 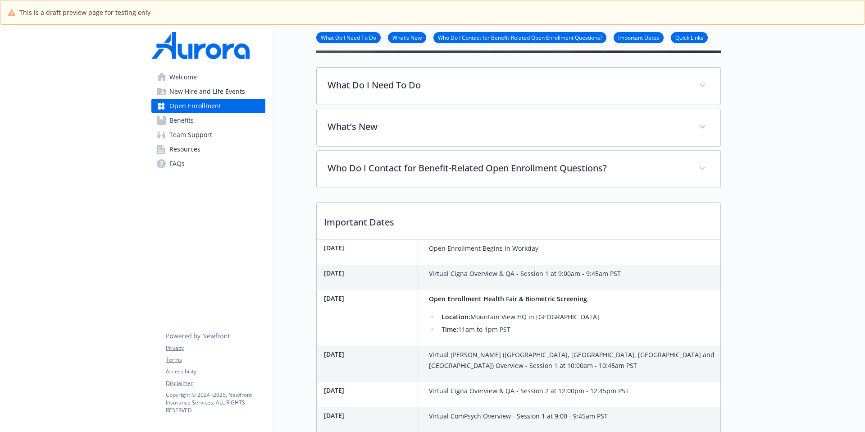 I want to click on div: Who Do I Contact for Benefit-Related Open Enrollment Questions?, so click(x=519, y=169).